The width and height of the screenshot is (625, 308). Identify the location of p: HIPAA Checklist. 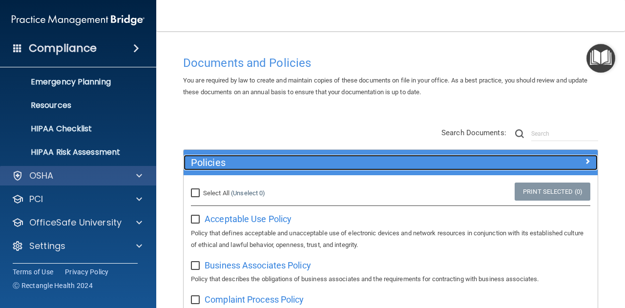
(73, 129).